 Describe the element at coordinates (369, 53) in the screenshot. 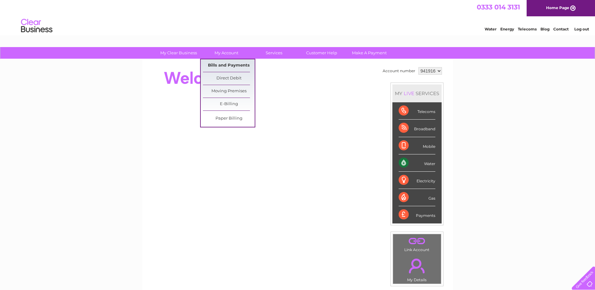

I see `a: Make A Payment` at that location.